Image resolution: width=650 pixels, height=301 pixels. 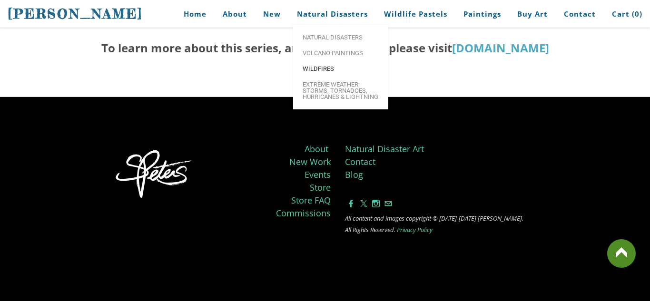 What do you see at coordinates (191, 14) in the screenshot?
I see `a: Home` at bounding box center [191, 14].